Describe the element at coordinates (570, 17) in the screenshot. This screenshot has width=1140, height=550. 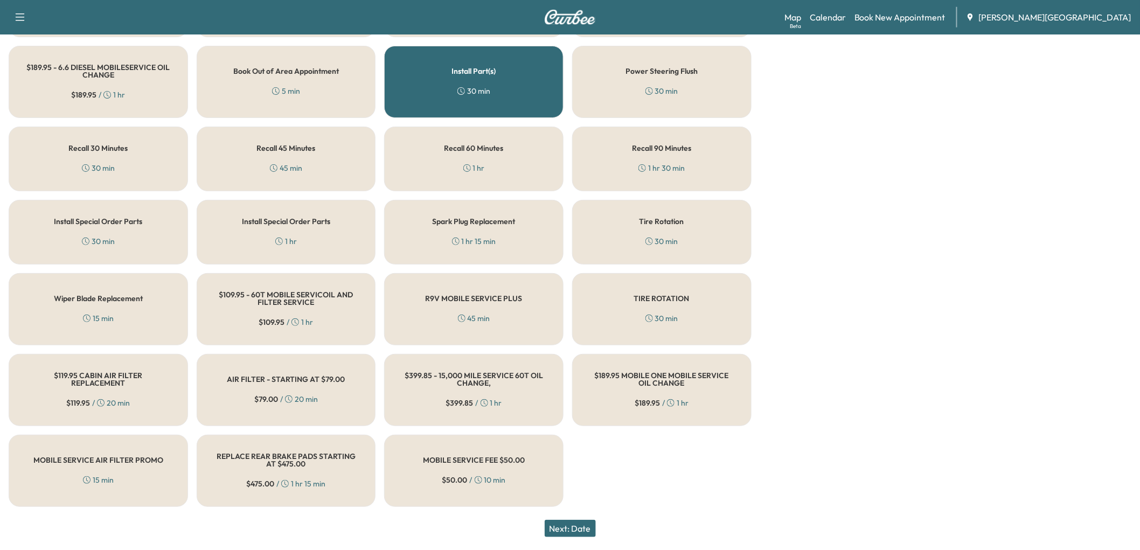
I see `img: Curbee Logo` at that location.